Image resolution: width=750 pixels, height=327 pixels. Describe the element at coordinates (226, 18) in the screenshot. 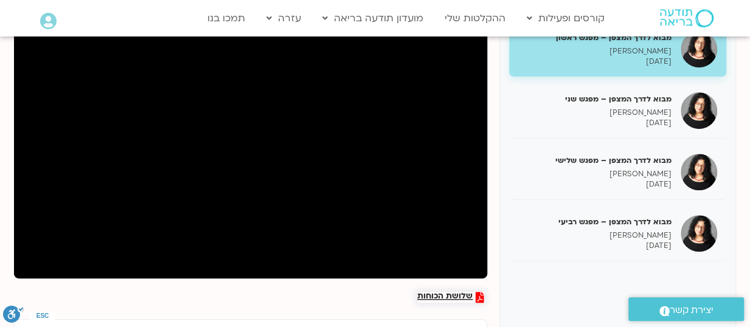

I see `a: תמכו בנו` at that location.